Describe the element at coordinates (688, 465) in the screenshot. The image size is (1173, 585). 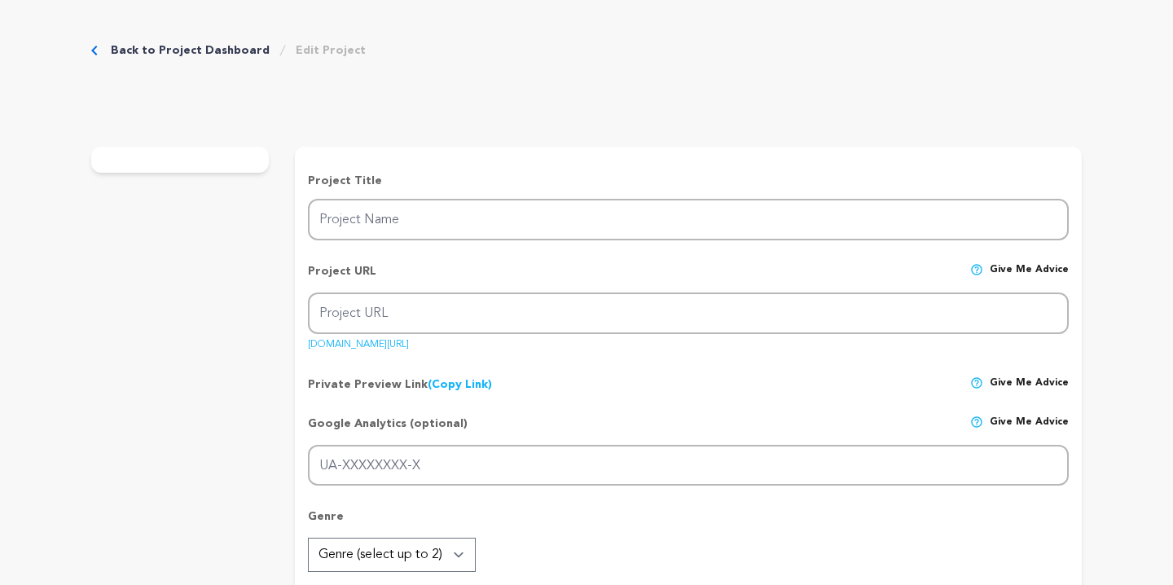
I see `input: UA-XXXXXXXX-X` at that location.